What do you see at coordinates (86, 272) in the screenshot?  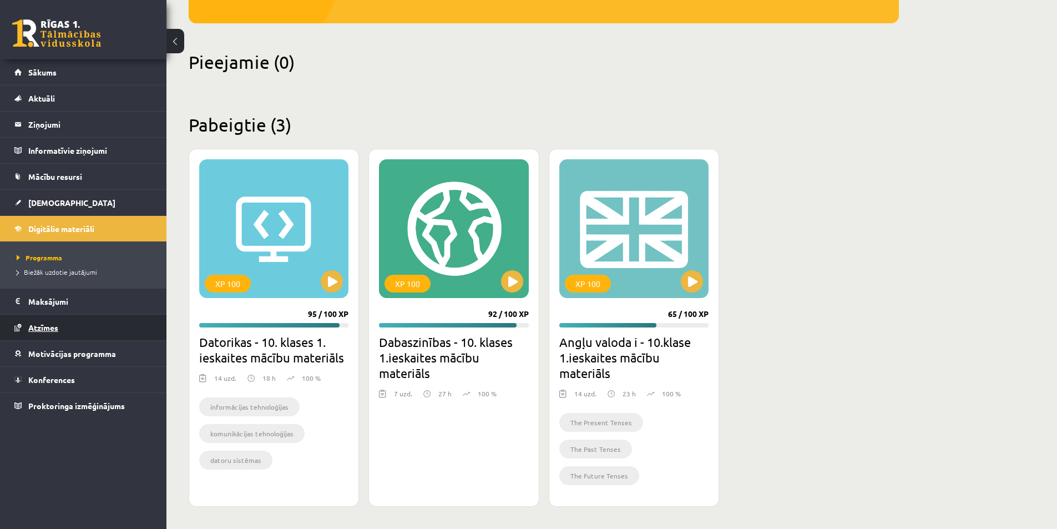 I see `a: Biežāk uzdotie jautājumi` at bounding box center [86, 272].